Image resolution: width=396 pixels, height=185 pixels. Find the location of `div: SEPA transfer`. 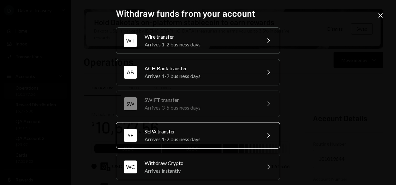

div: SEPA transfer is located at coordinates (200, 131).